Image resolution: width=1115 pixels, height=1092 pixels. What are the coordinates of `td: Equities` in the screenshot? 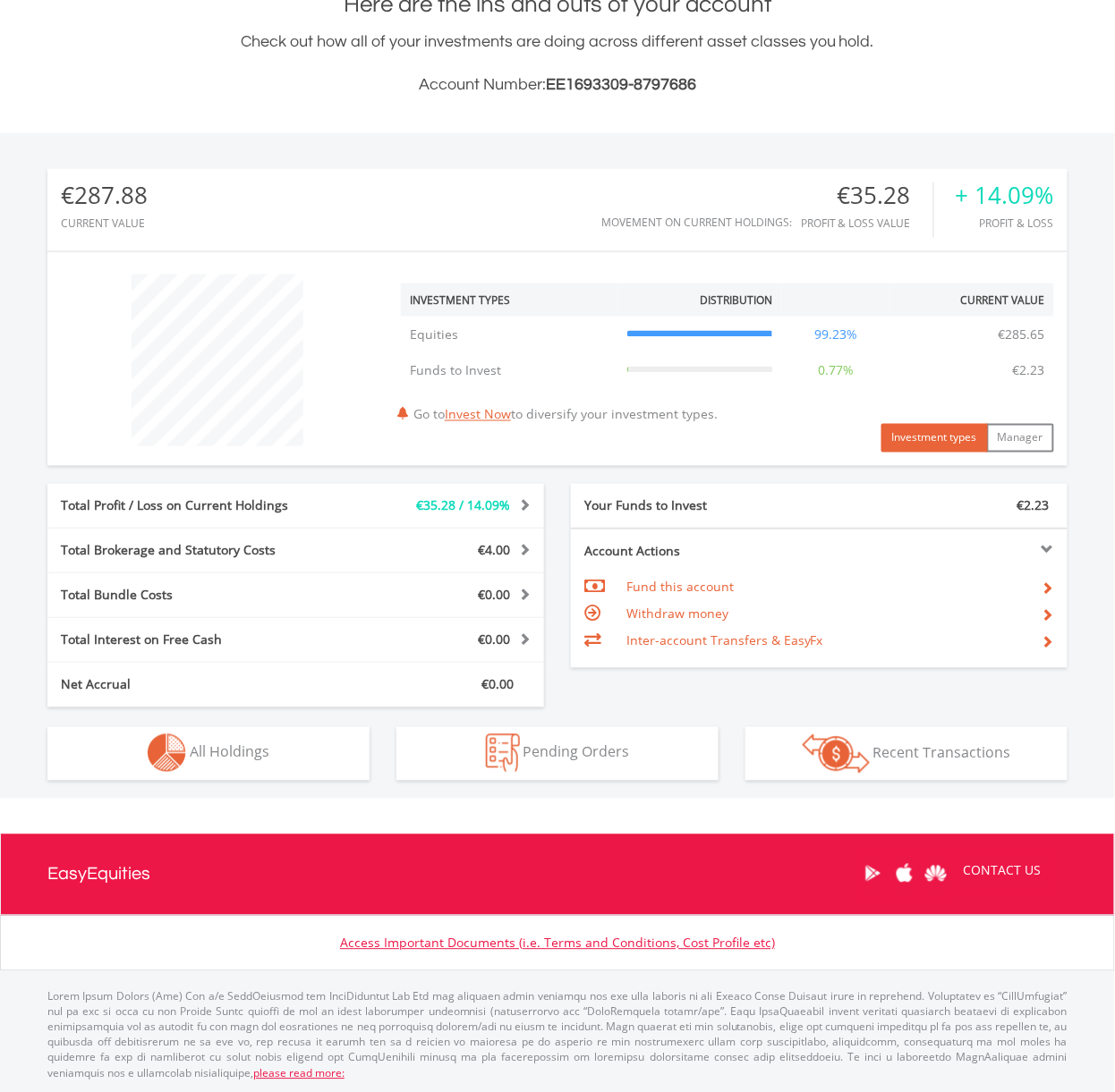 It's located at (509, 335).